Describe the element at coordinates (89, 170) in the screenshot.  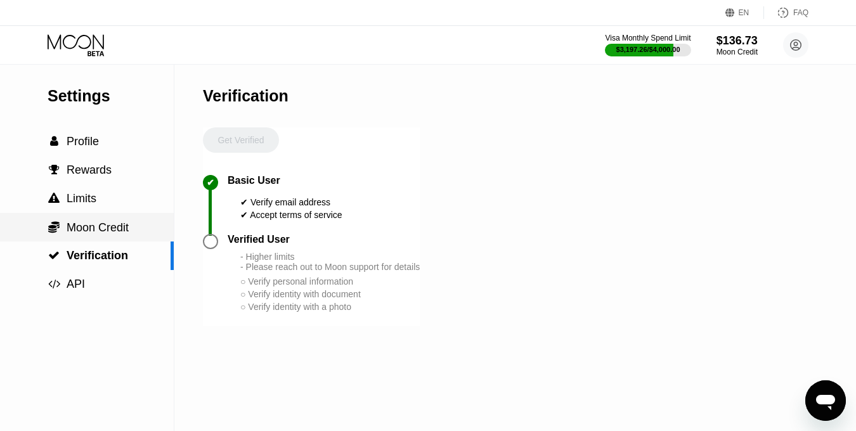
I see `span: Rewards` at that location.